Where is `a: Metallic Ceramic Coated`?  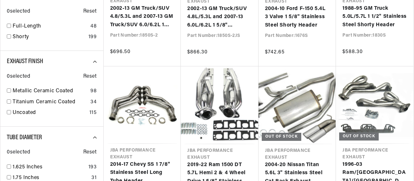
a: Metallic Ceramic Coated is located at coordinates (50, 91).